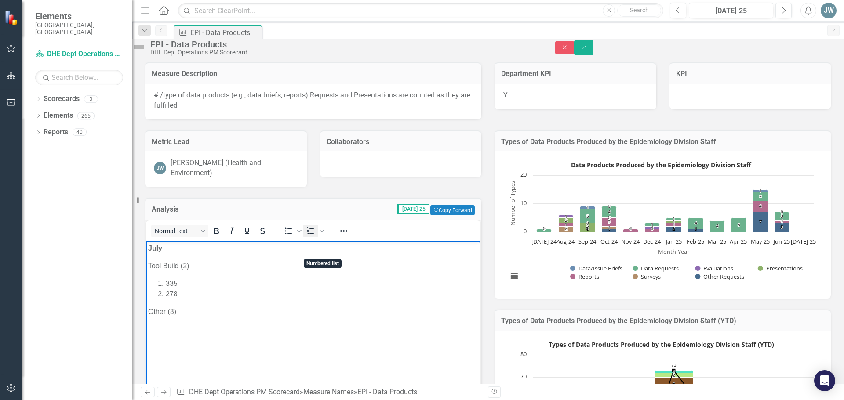 The image size is (844, 400). Describe the element at coordinates (79, 77) in the screenshot. I see `input: Search Below...` at that location.